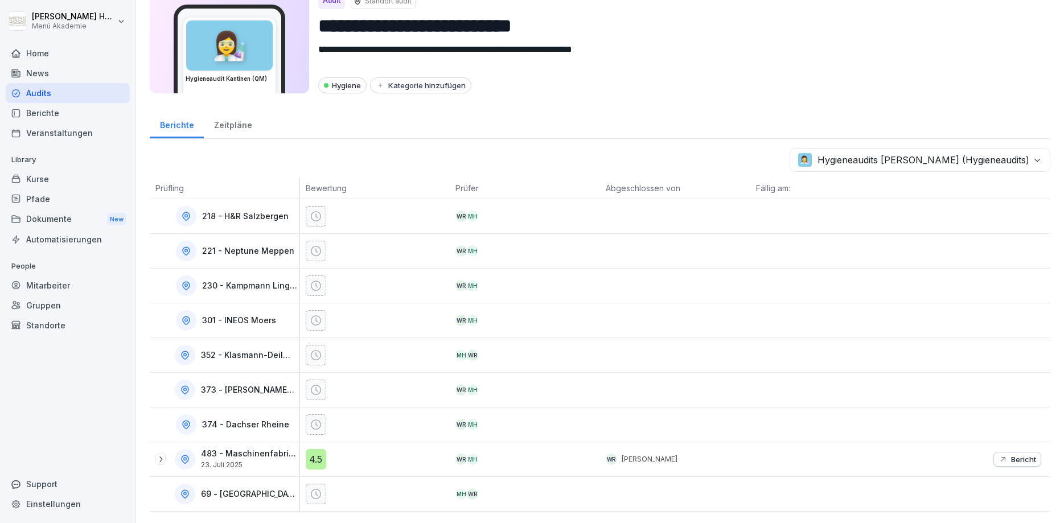 This screenshot has width=1064, height=523. I want to click on div: Hygiene, so click(342, 85).